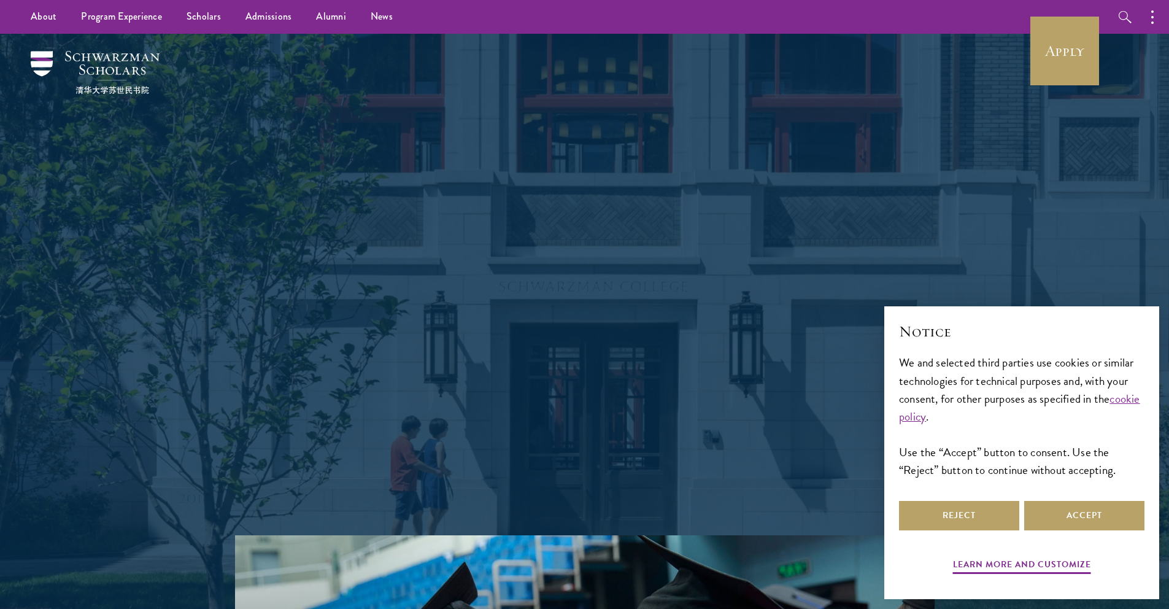  I want to click on div: We and selected third parties use cookies or similar technologies for technical purposes and, wit..., so click(1022, 416).